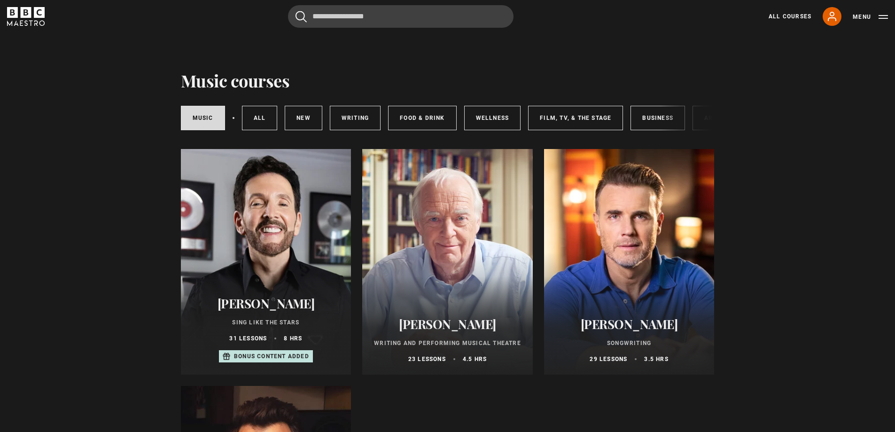 The width and height of the screenshot is (895, 432). I want to click on p: Bonus content added, so click(272, 356).